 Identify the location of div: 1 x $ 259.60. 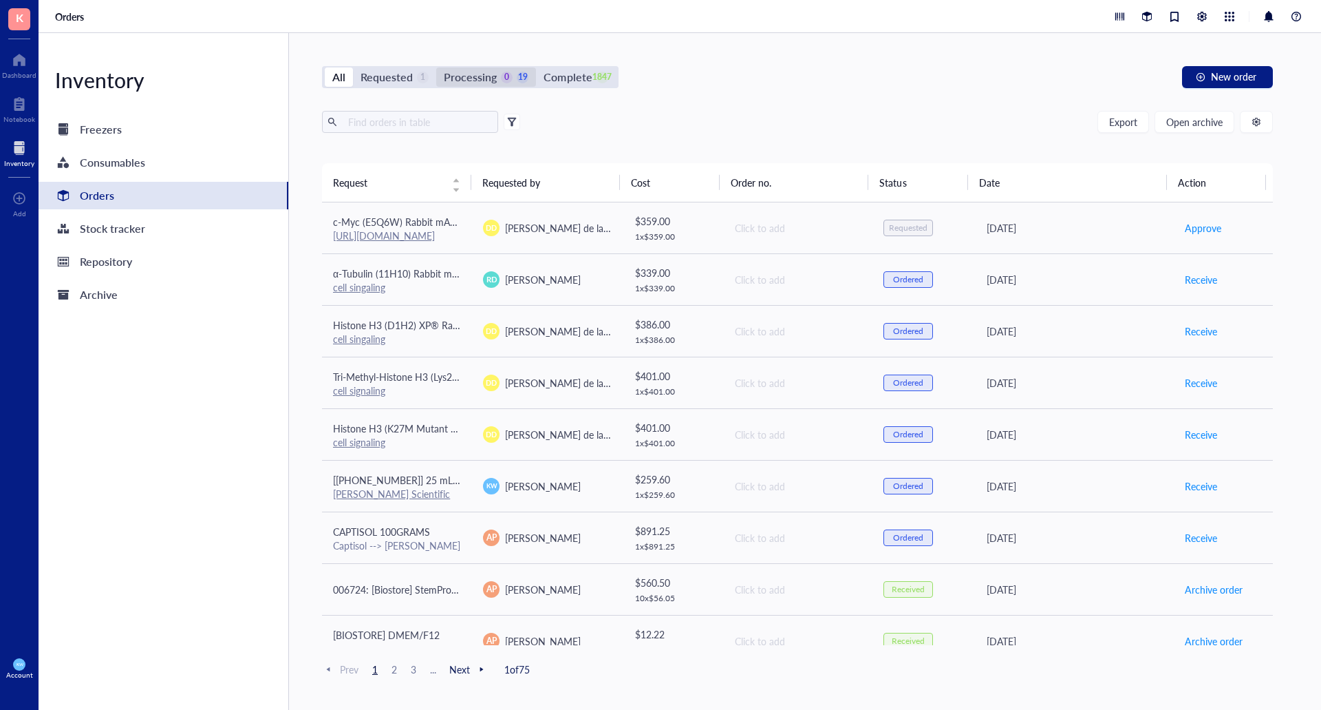
(674, 495).